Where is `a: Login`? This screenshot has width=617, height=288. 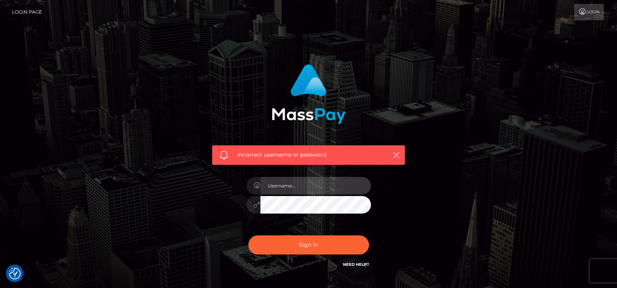 a: Login is located at coordinates (589, 12).